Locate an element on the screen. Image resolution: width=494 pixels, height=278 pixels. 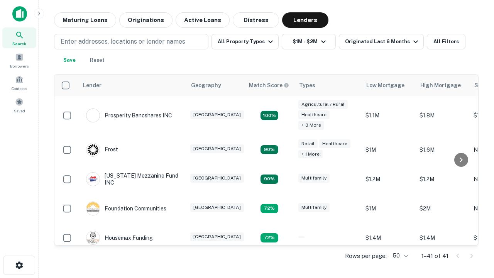
div: Capitalize uses an advanced AI algorithm to match your search with the best lender. The match sco... is located at coordinates (269, 85).